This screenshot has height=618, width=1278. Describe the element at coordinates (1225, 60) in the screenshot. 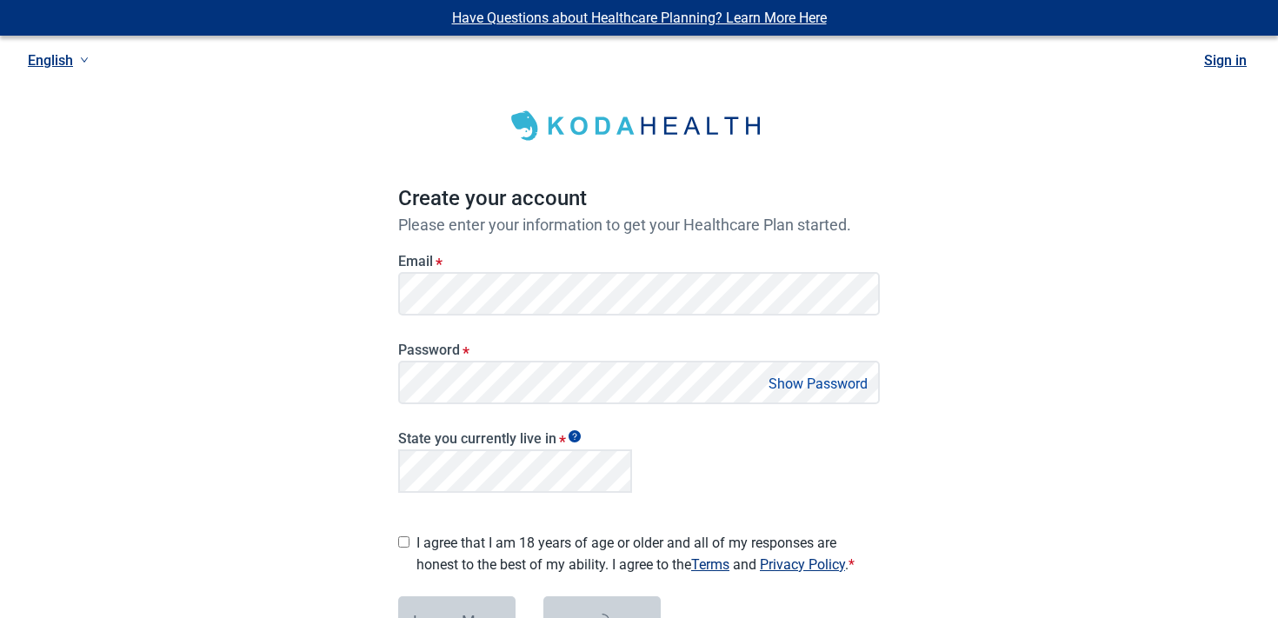

I see `a: Sign in` at that location.